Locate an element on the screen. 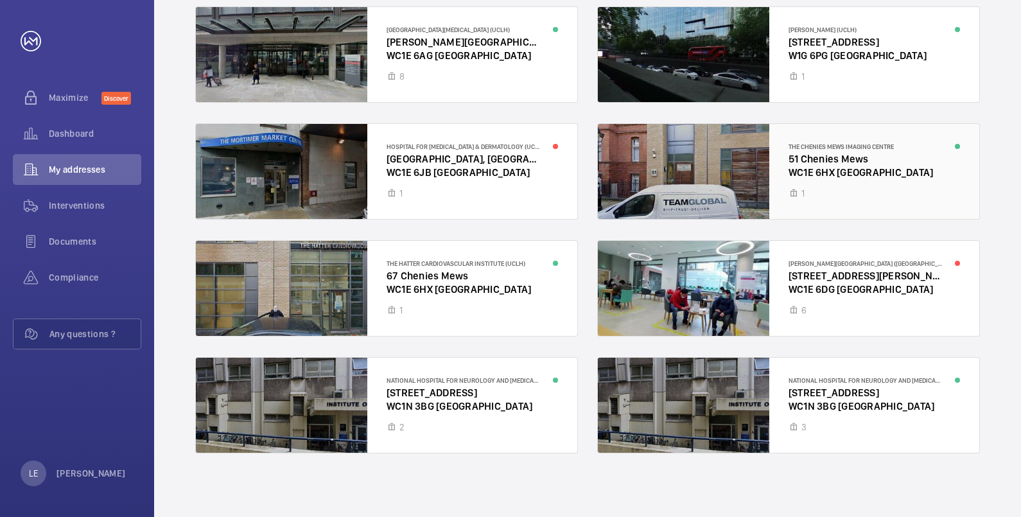 This screenshot has width=1021, height=517. span: Documents is located at coordinates (95, 241).